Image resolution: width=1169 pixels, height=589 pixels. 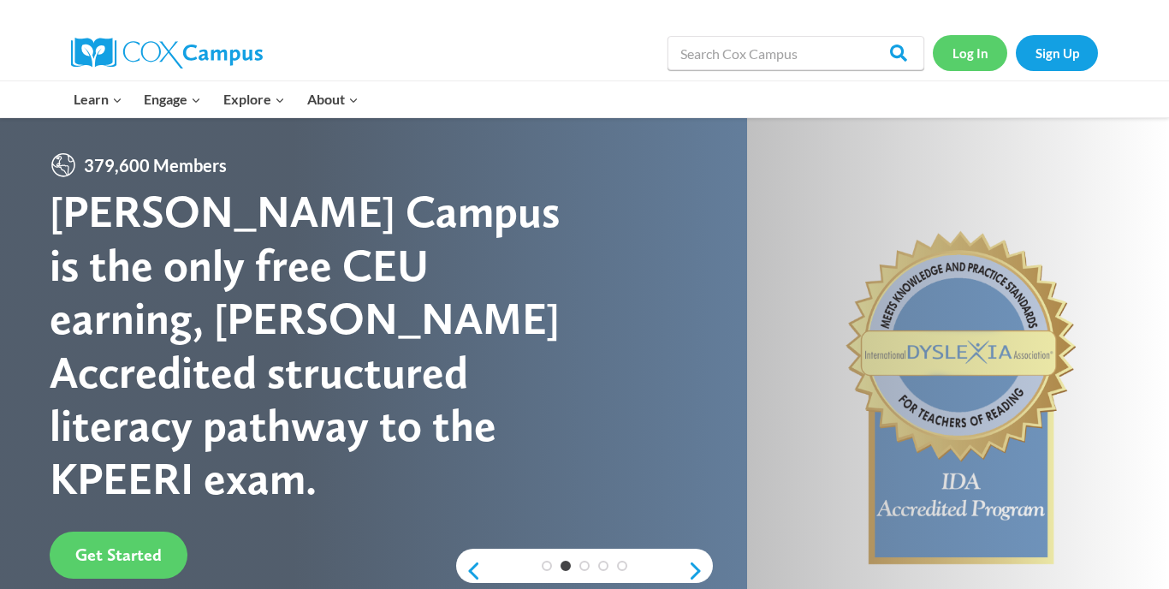 What do you see at coordinates (796, 53) in the screenshot?
I see `input: Search Cox Campus` at bounding box center [796, 53].